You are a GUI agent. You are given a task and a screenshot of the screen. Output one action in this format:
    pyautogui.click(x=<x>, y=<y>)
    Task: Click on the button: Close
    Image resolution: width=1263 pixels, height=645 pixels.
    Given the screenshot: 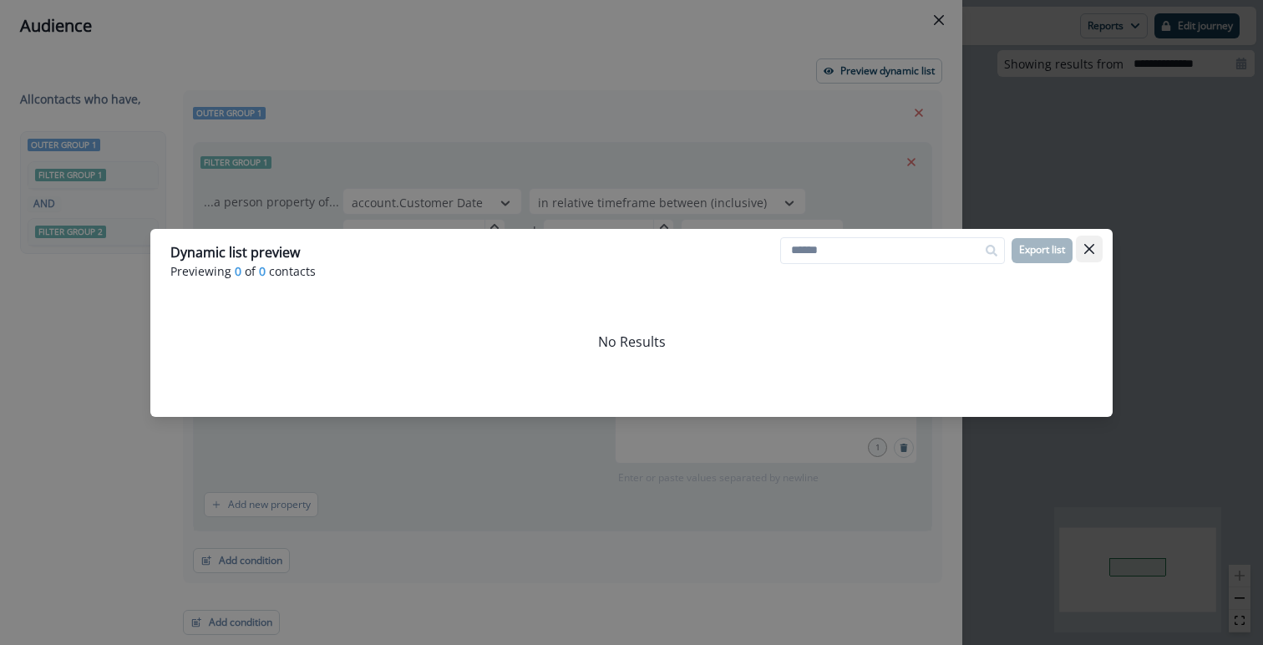 What is the action you would take?
    pyautogui.click(x=1089, y=249)
    